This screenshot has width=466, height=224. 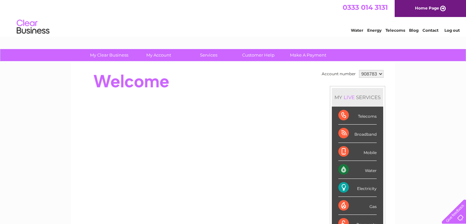 What do you see at coordinates (357, 115) in the screenshot?
I see `div: Telecoms` at bounding box center [357, 115].